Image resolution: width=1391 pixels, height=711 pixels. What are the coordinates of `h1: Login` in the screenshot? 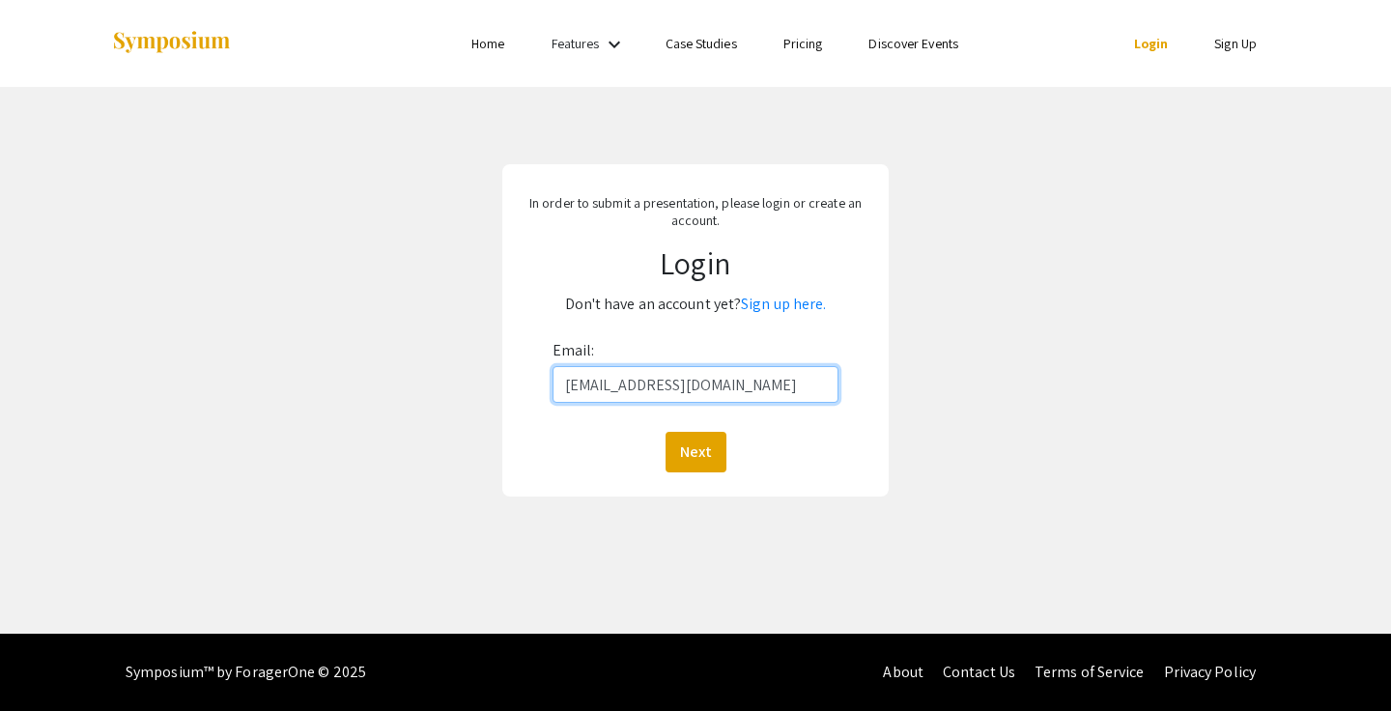 It's located at (694, 263).